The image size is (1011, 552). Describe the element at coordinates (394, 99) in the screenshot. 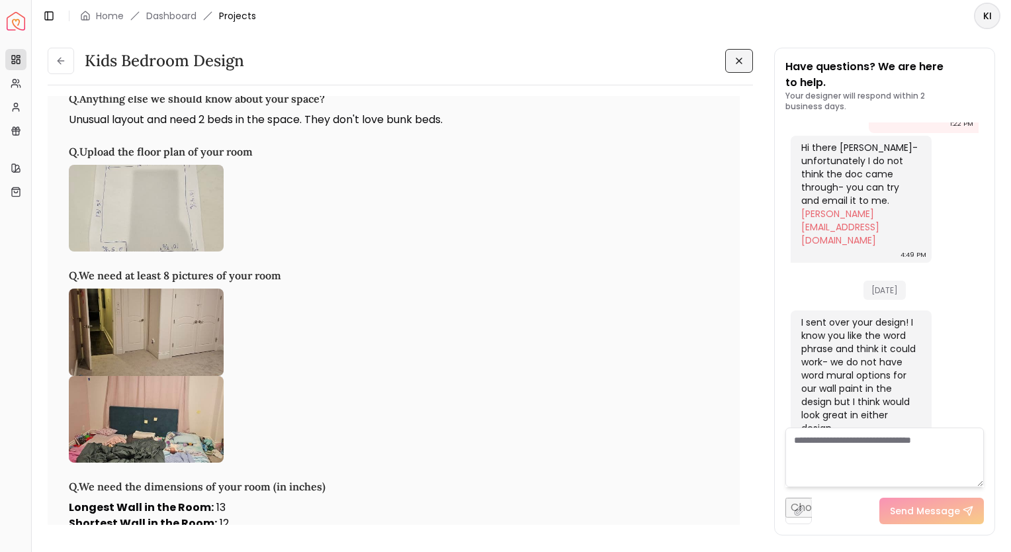

I see `h3: Q. Anything else we should know about your space?` at that location.